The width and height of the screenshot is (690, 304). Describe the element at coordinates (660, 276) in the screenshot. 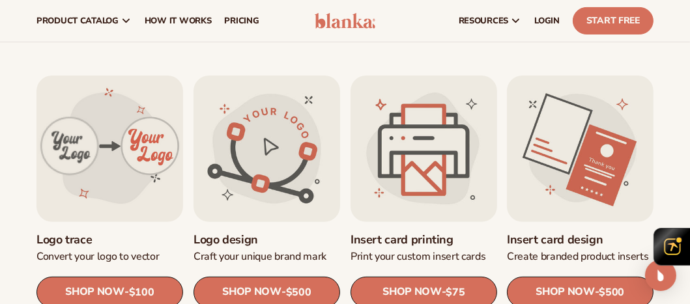

I see `div: Open Intercom Messenger` at that location.